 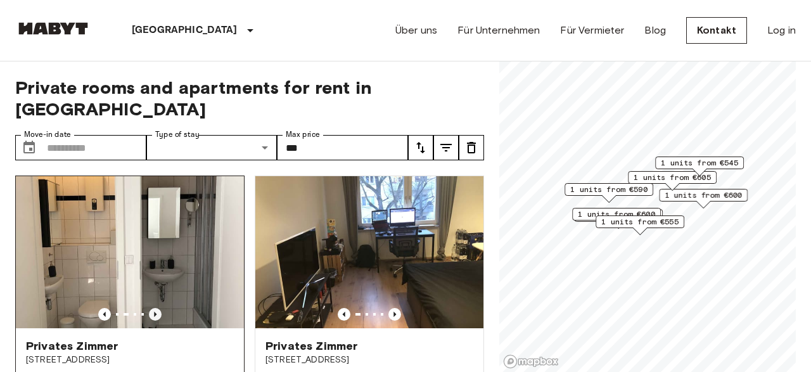 I want to click on label: Type of stay, so click(x=177, y=134).